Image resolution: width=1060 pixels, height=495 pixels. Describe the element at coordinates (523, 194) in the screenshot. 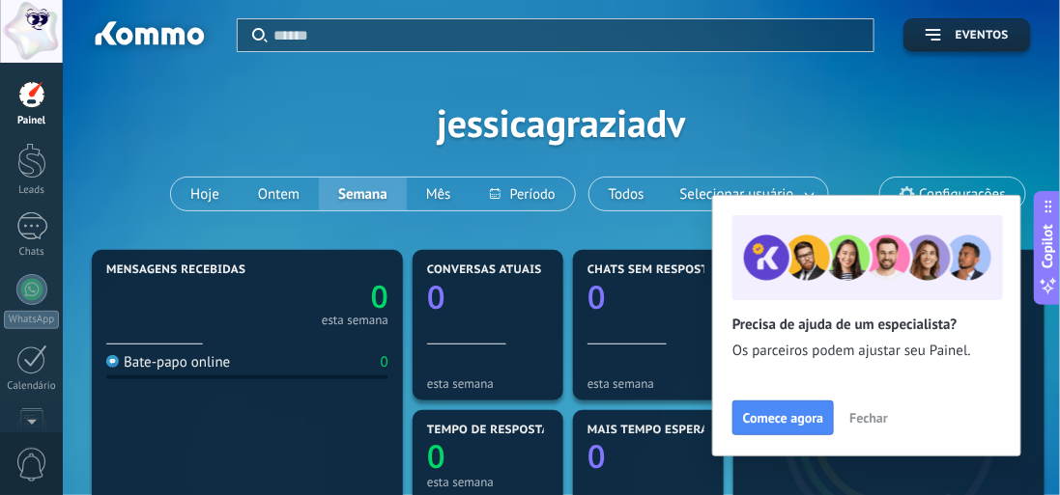

I see `button: Período` at that location.